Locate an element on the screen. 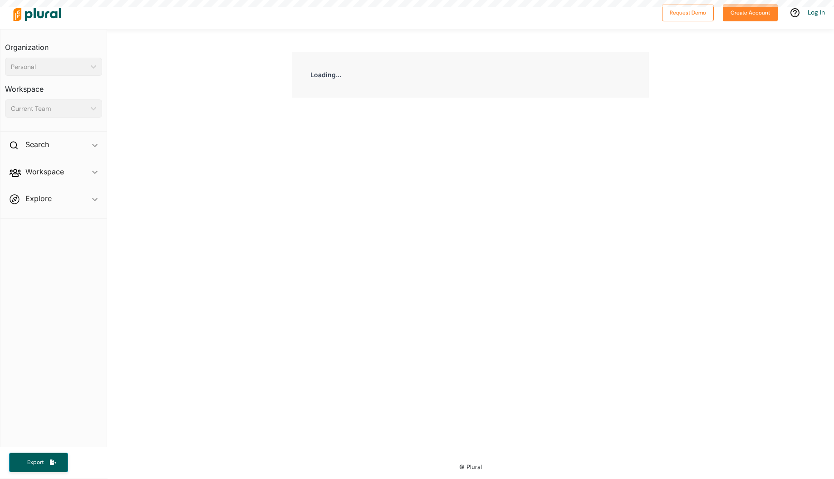  button: Request Demo is located at coordinates (688, 13).